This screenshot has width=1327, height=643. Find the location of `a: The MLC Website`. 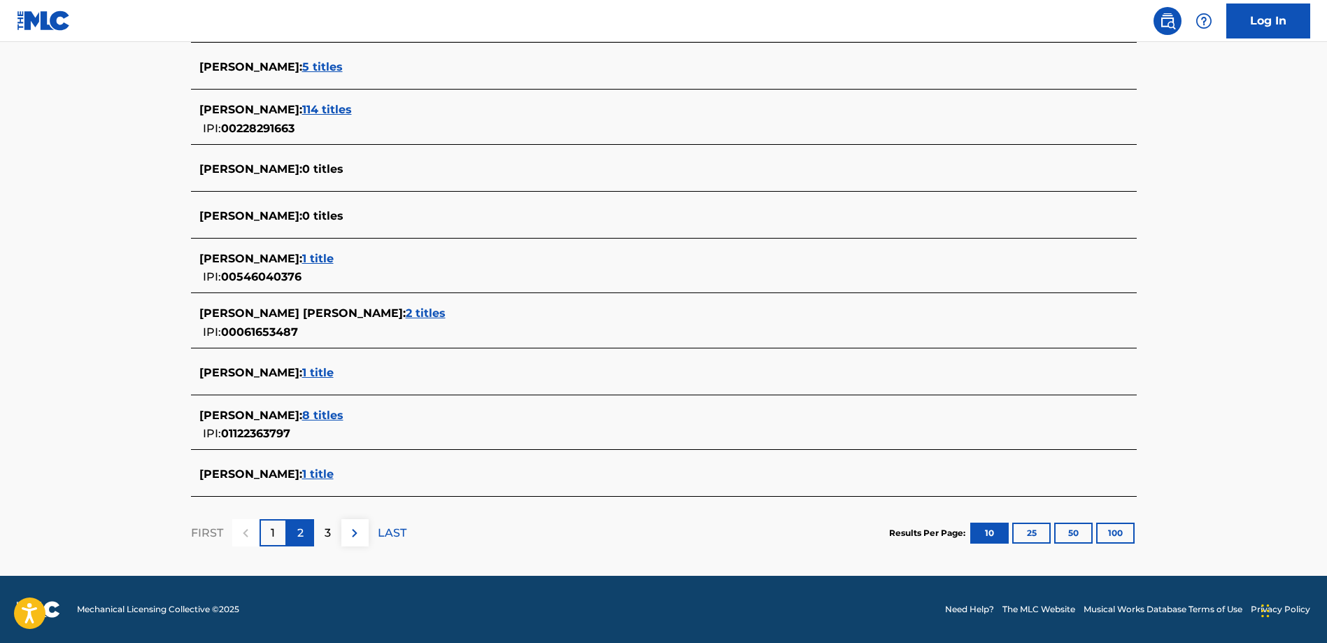

a: The MLC Website is located at coordinates (1039, 609).